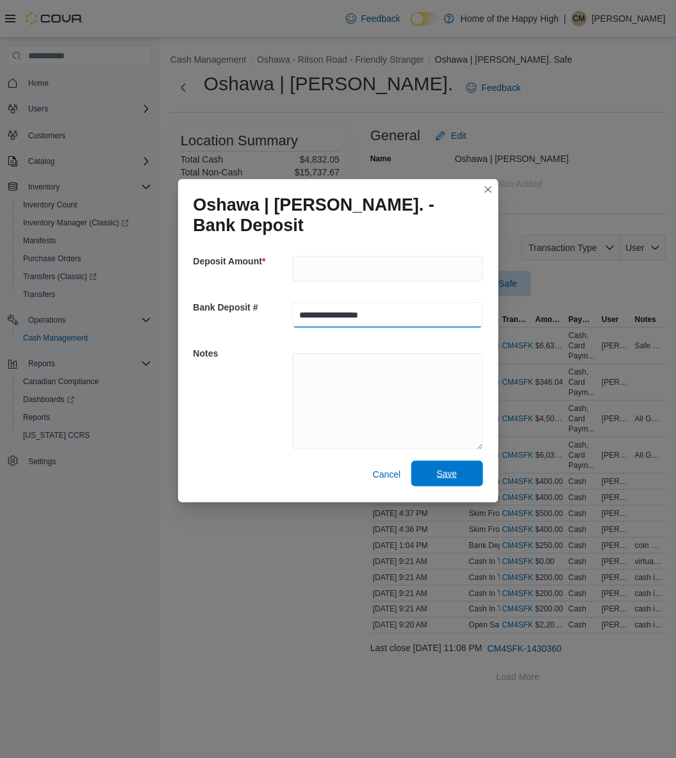 This screenshot has width=676, height=758. I want to click on button: Closes this modal window, so click(488, 190).